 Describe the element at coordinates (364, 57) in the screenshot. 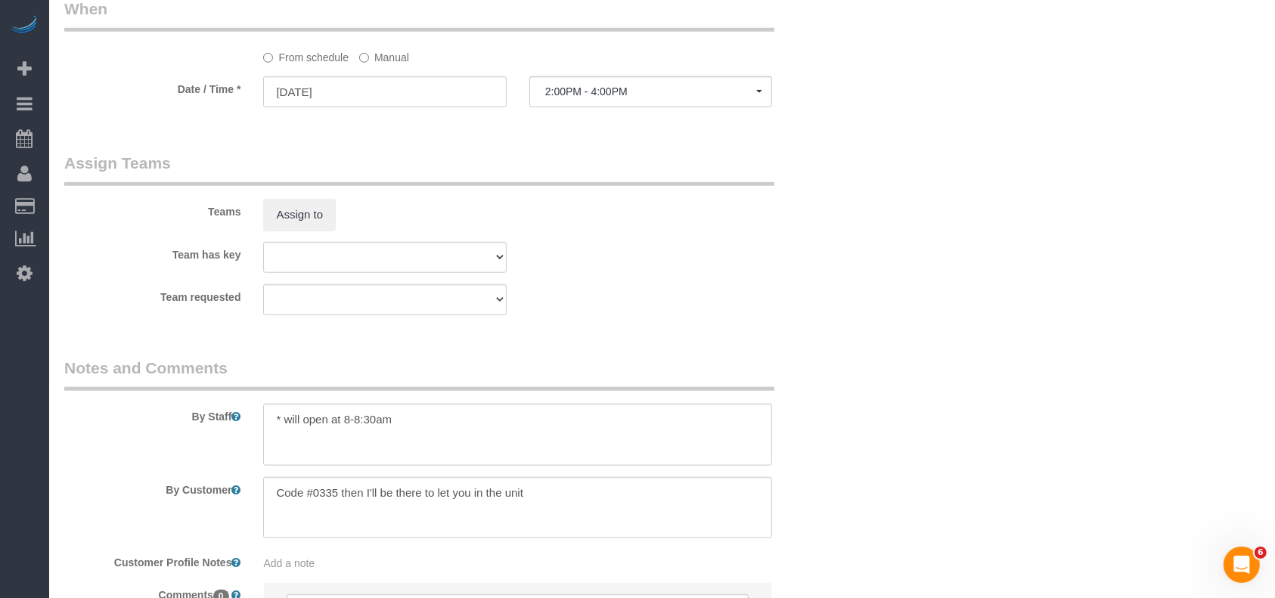

I see `input: Manual` at that location.